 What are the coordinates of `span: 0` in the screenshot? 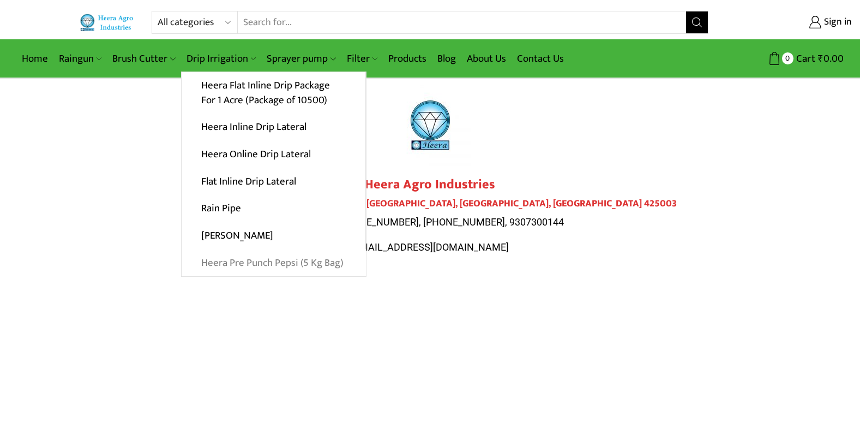 It's located at (788, 58).